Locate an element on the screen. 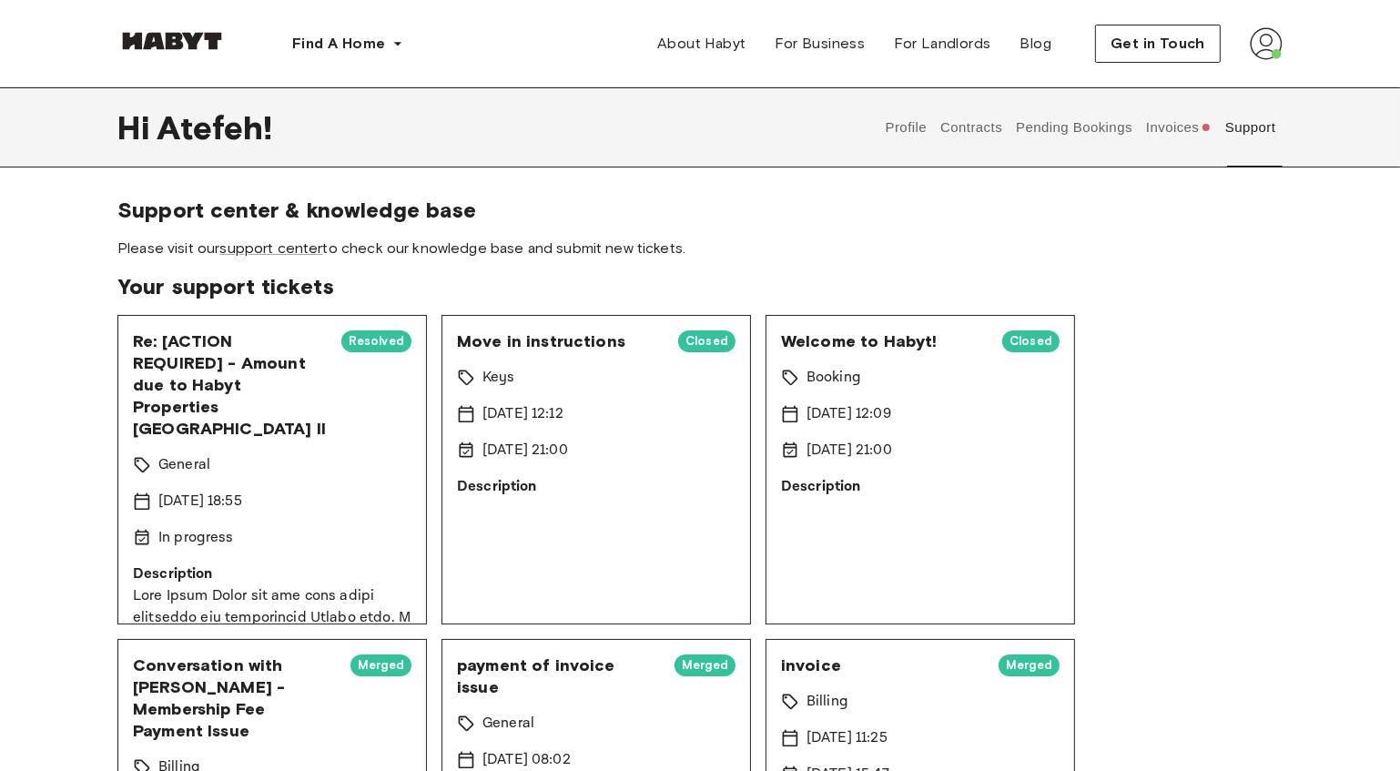 This screenshot has height=771, width=1400. a: About Habyt is located at coordinates (701, 44).